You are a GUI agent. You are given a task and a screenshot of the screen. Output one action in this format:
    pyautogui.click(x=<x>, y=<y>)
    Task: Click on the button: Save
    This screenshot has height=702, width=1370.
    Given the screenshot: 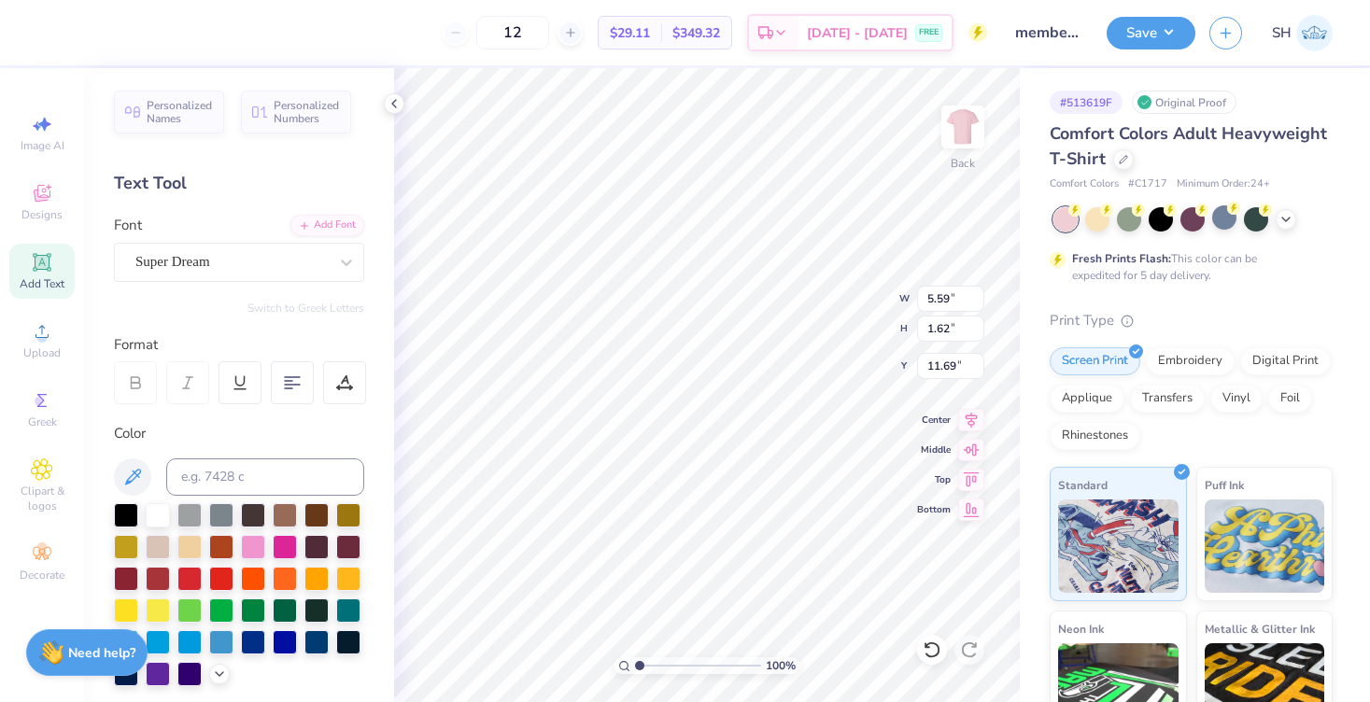 What is the action you would take?
    pyautogui.click(x=1151, y=33)
    